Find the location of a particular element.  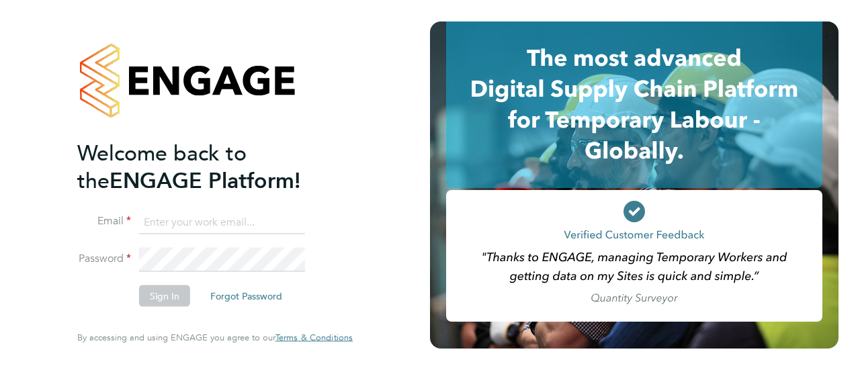

button: Sign In is located at coordinates (165, 296).